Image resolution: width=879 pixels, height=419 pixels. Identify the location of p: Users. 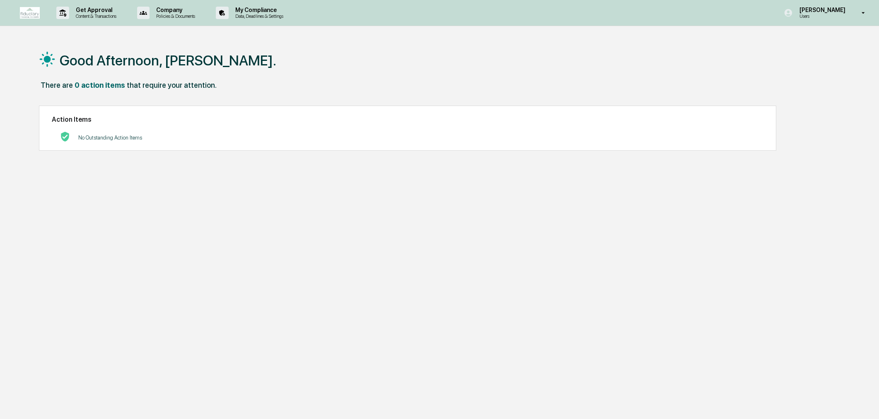
(821, 16).